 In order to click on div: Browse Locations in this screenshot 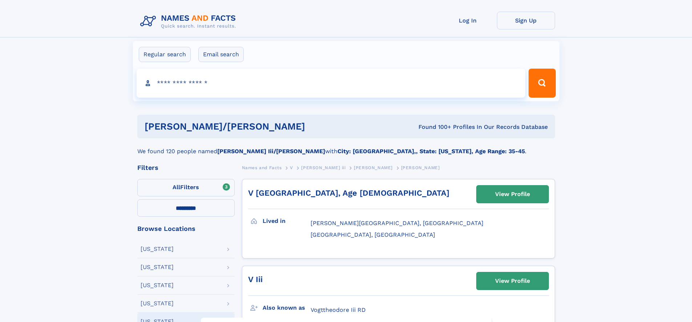, I will do `click(186, 229)`.